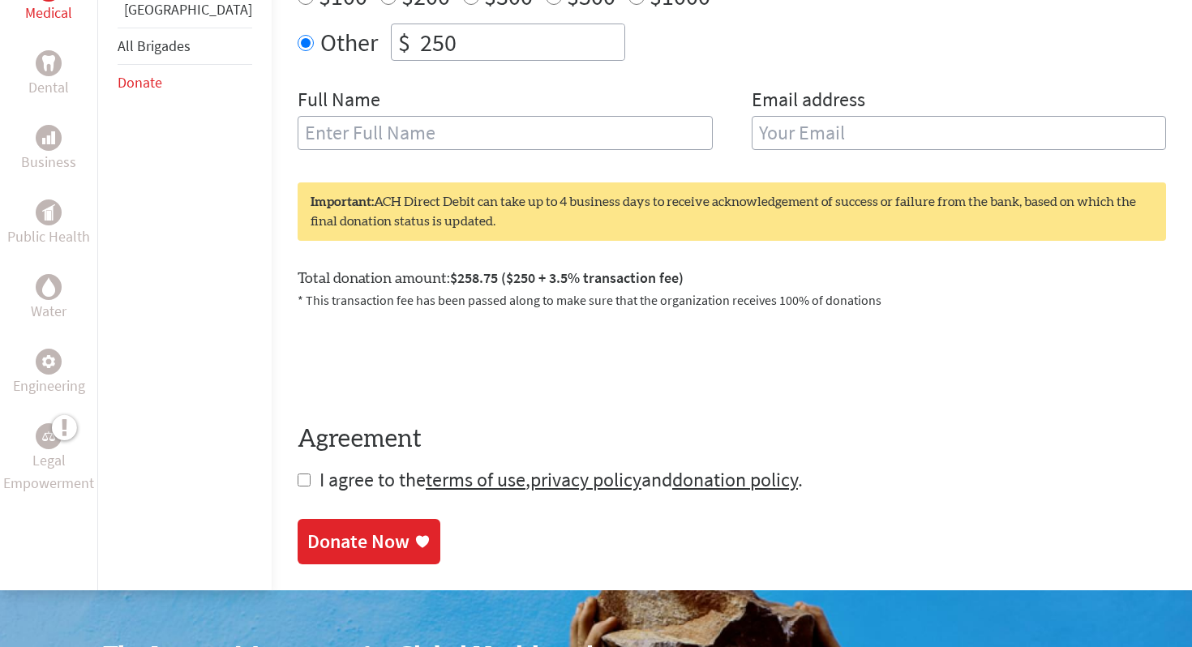 Image resolution: width=1192 pixels, height=647 pixels. I want to click on img: Dental, so click(49, 63).